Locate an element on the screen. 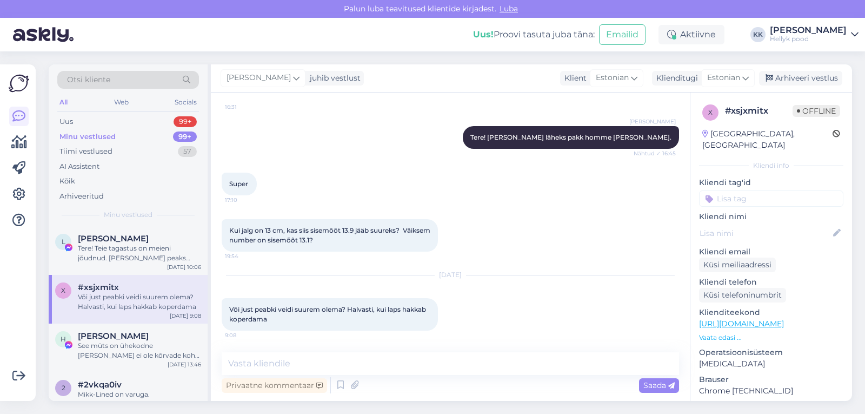 This screenshot has height=414, width=865. span: Või just peabki veidi suurem olema? Halvasti, kui laps hakkab koperdama is located at coordinates (328, 314).